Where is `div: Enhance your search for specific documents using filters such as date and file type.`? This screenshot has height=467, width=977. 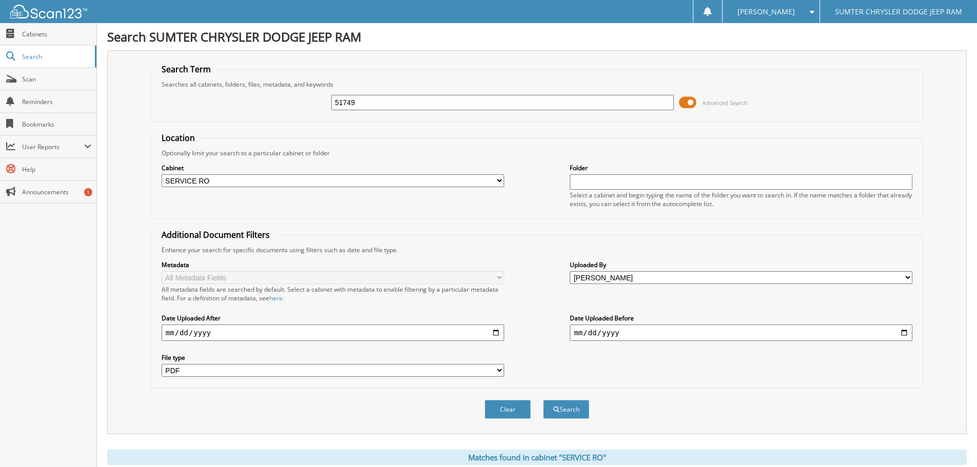 div: Enhance your search for specific documents using filters such as date and file type. is located at coordinates (537, 250).